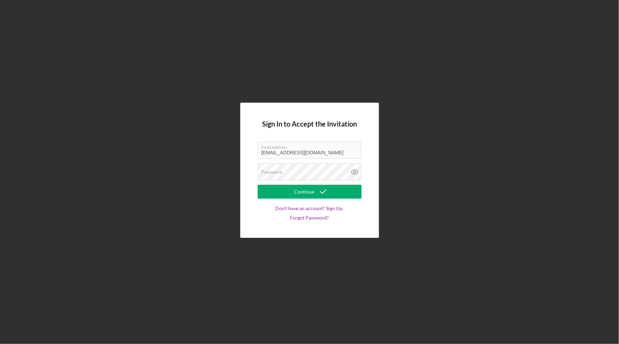 The image size is (619, 344). I want to click on label: Email Address, so click(312, 146).